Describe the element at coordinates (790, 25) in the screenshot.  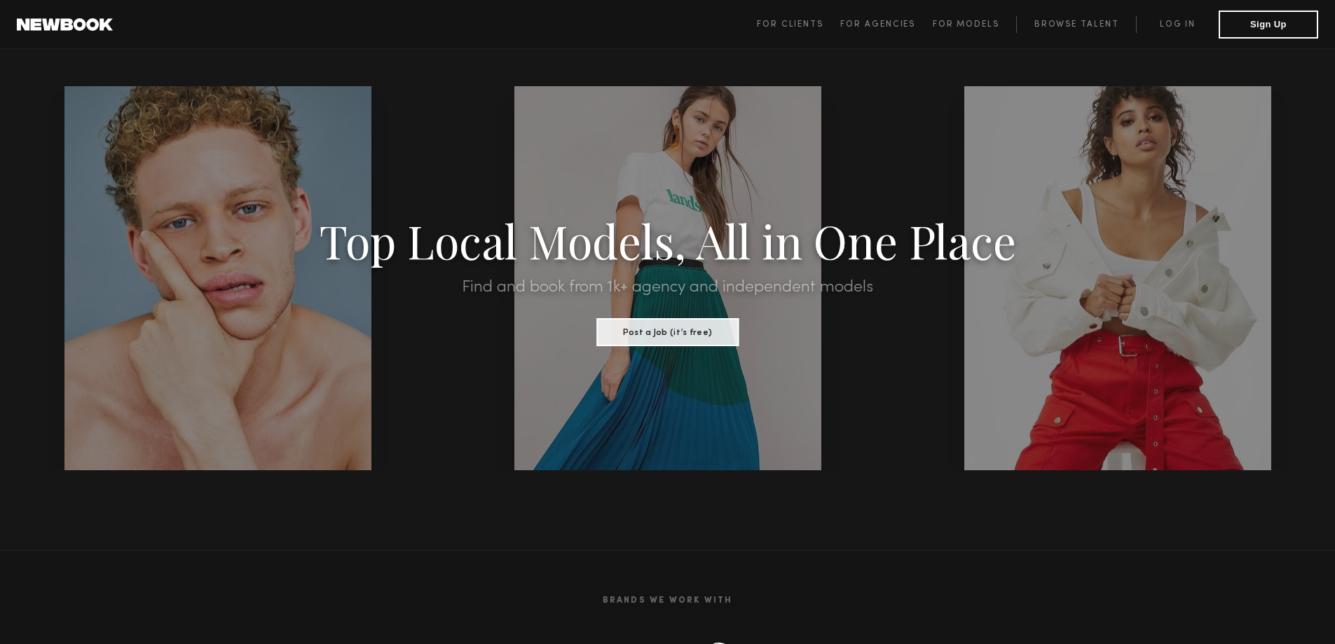
I see `span: For Clients` at that location.